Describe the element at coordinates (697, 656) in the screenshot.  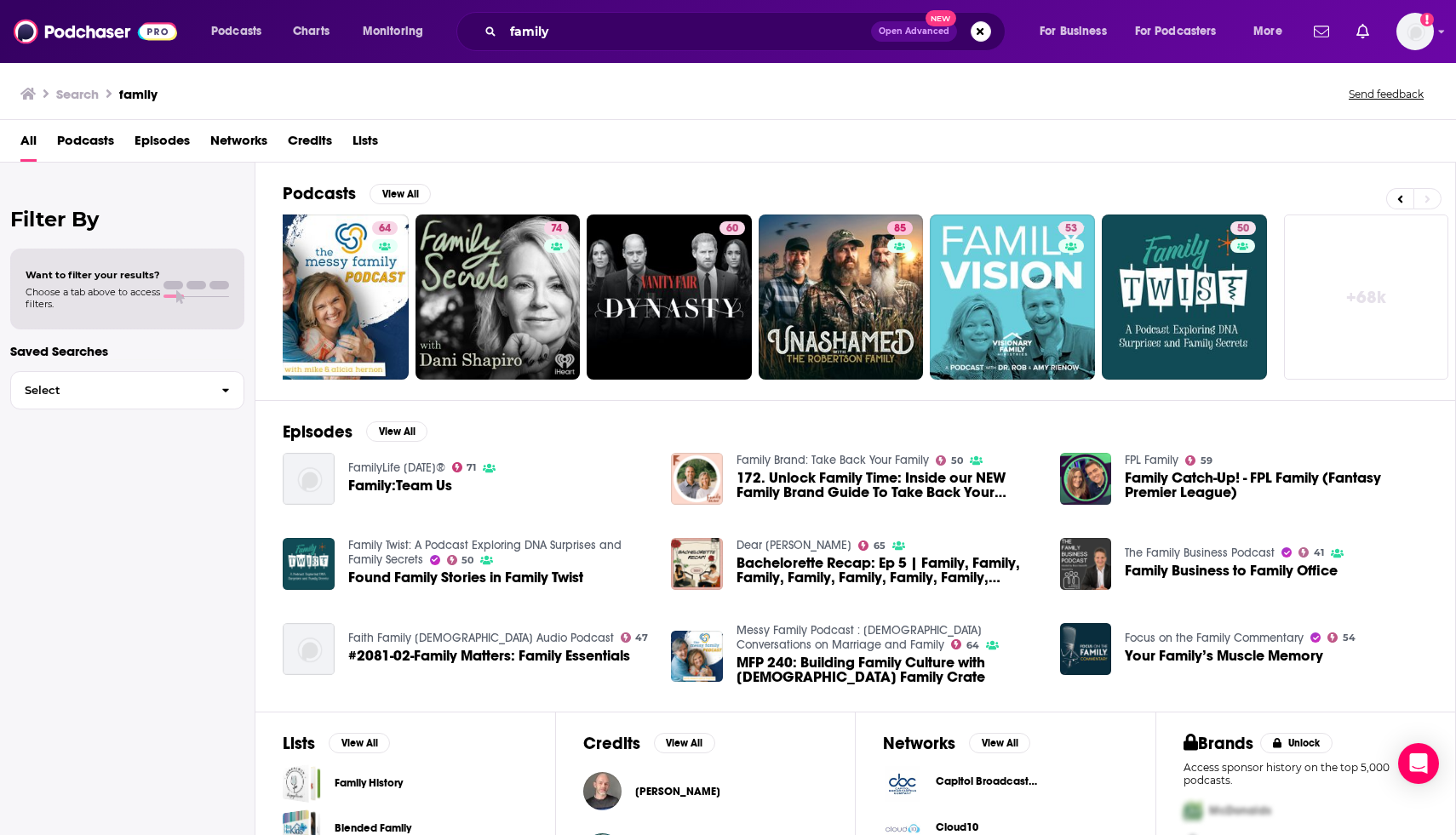
I see `img: MFP 240: Building Family Culture with Catholic Family Crate` at that location.